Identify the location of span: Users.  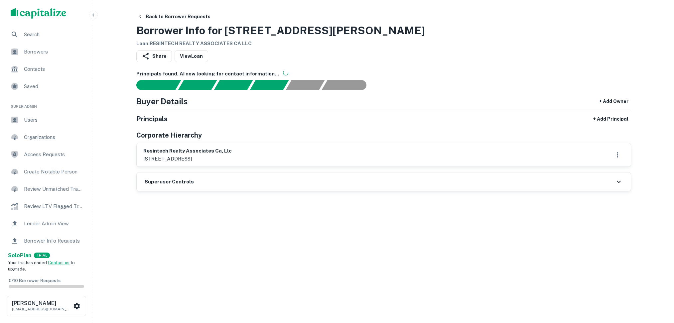
(54, 120).